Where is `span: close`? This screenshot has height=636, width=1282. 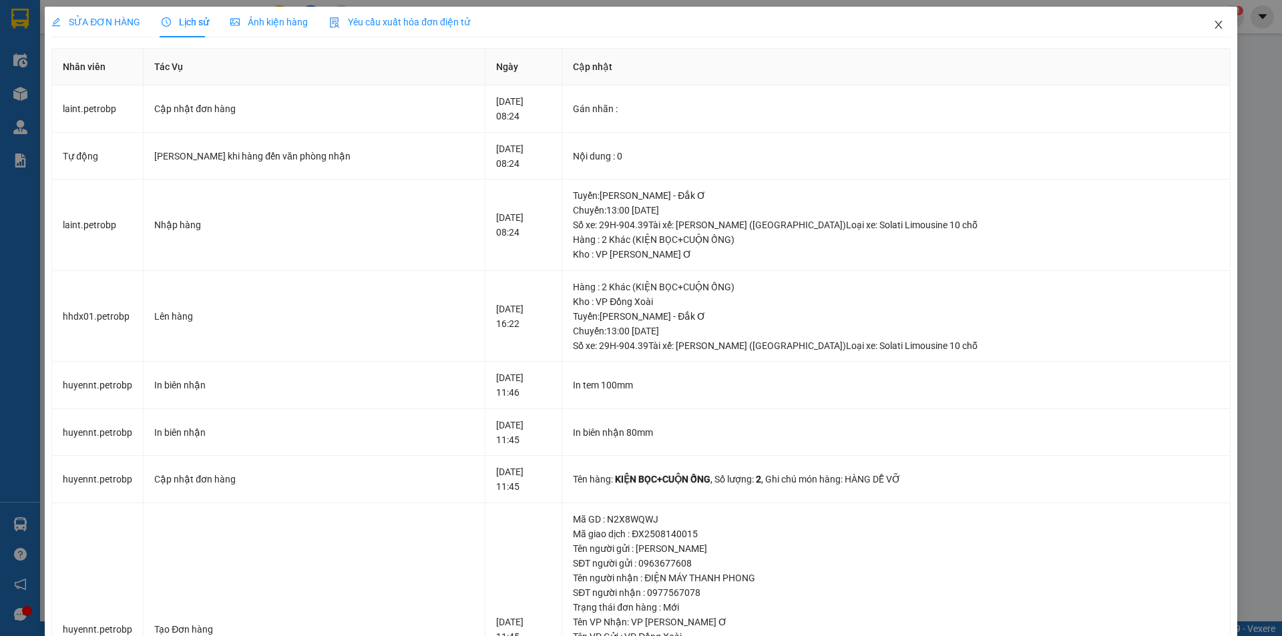 span: close is located at coordinates (1219, 25).